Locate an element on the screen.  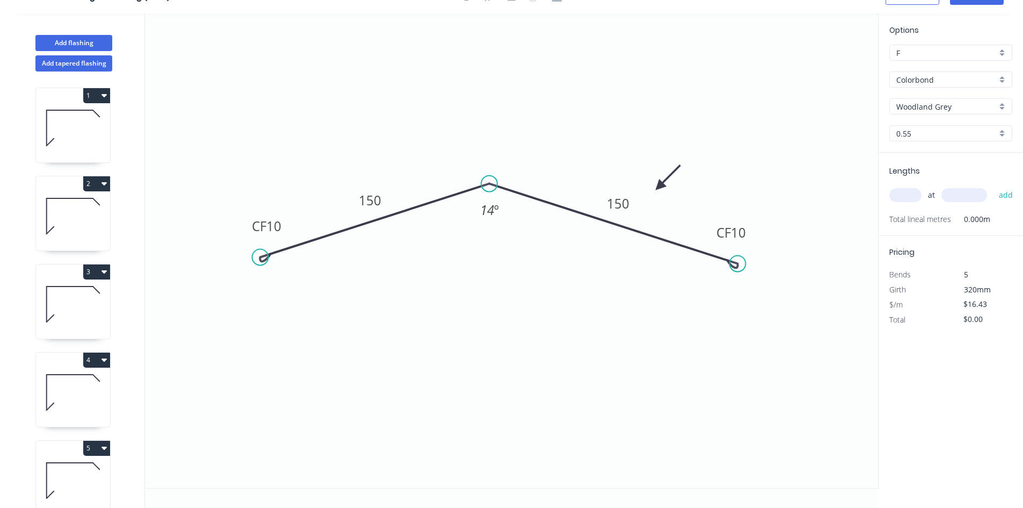
input: Thickness is located at coordinates (947, 133).